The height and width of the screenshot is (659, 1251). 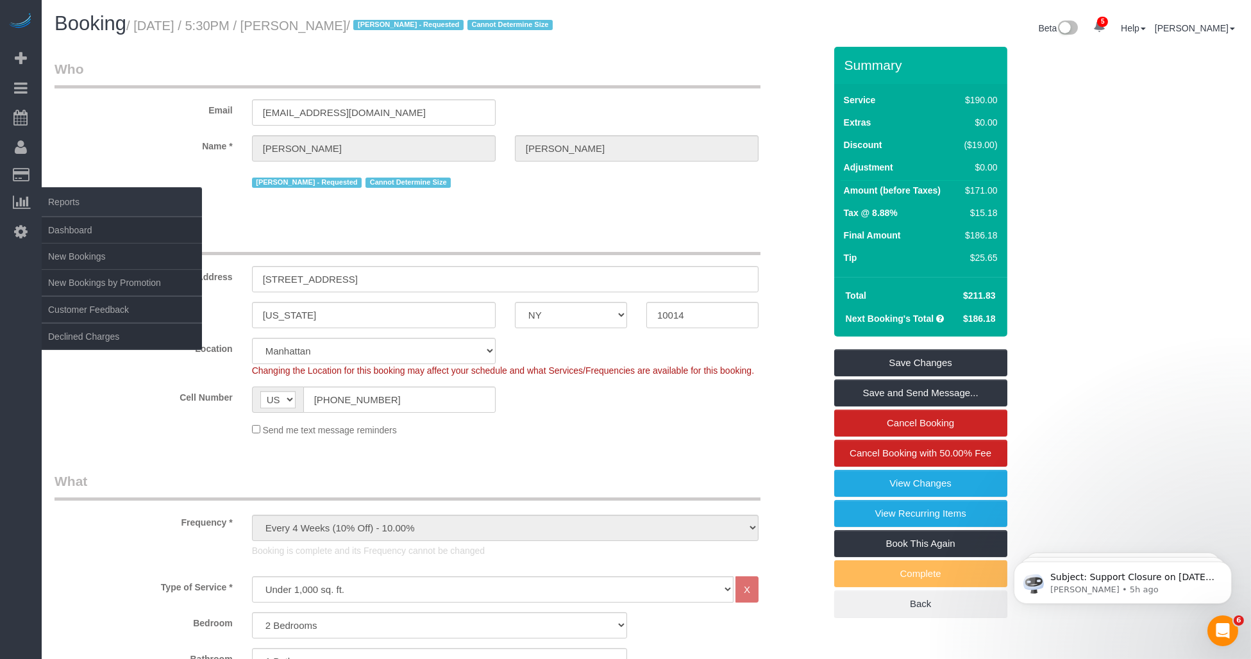 What do you see at coordinates (921, 363) in the screenshot?
I see `a: Save Changes` at bounding box center [921, 363].